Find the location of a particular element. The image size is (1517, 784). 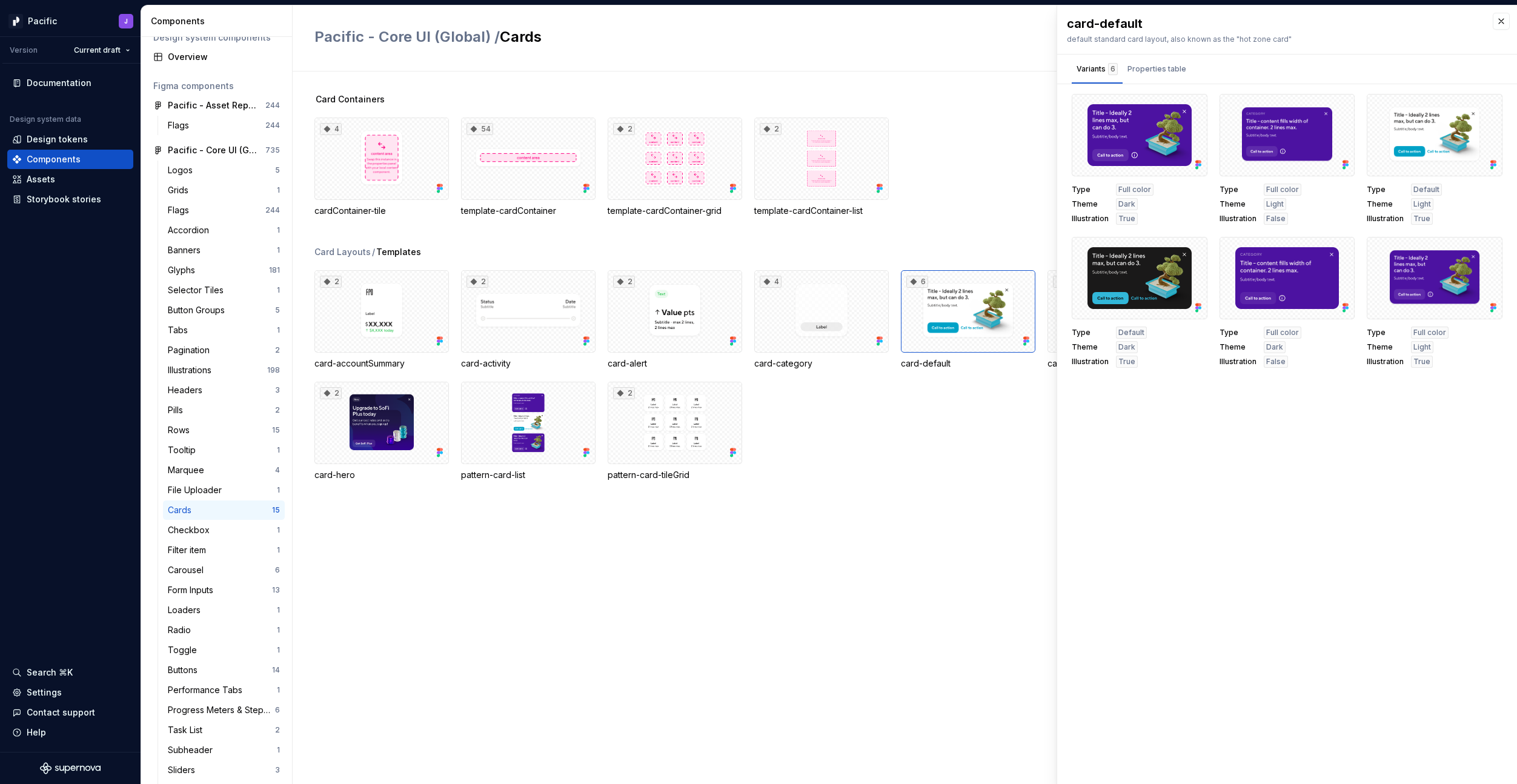

div: Performance Tabs is located at coordinates (207, 690).